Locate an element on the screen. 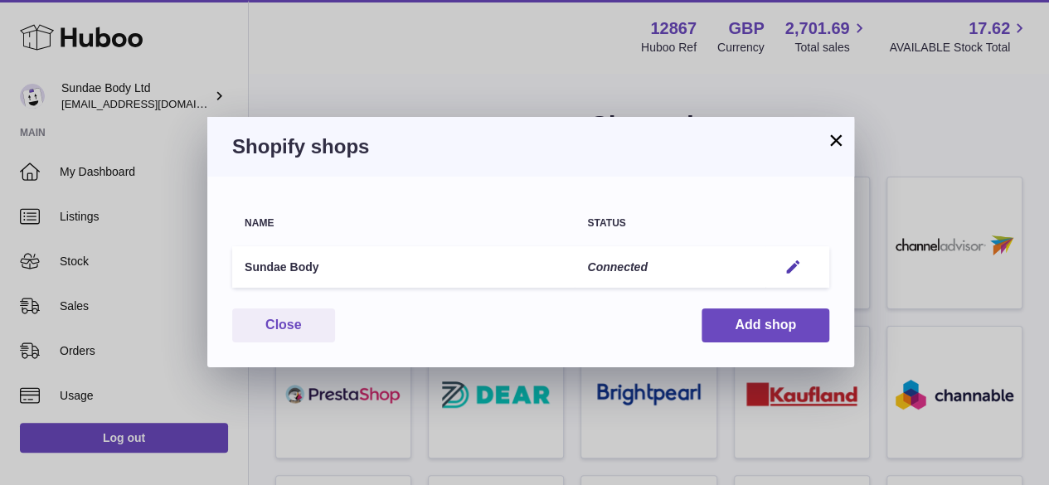 Image resolution: width=1049 pixels, height=485 pixels. div: Status is located at coordinates (670, 223).